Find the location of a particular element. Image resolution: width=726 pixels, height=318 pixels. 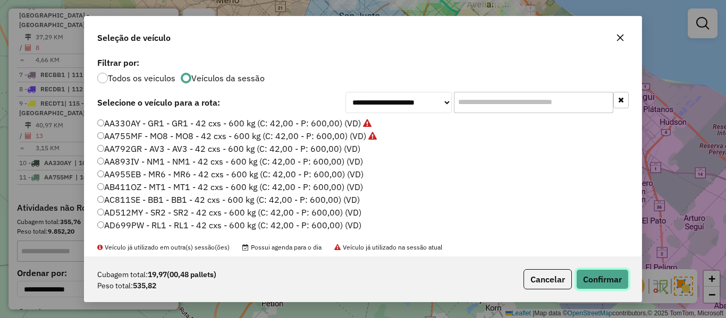

input: AD512MY - SR2 - SR2 - 42 cxs - 600 kg (C: 42,00 - P: 600,00) (VD) is located at coordinates (100, 212).